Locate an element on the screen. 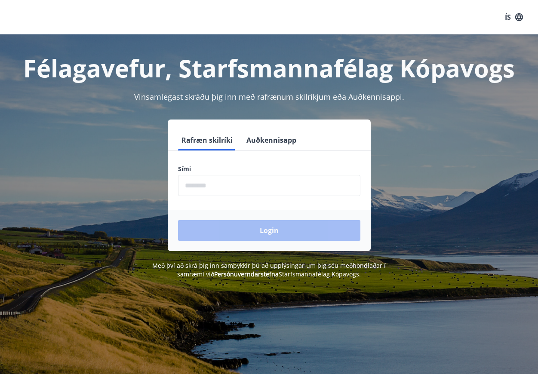 The image size is (538, 374). span: Vinsamlegast skráðu þig inn með rafrænum skilríkjum eða Auðkennisappi. is located at coordinates (269, 97).